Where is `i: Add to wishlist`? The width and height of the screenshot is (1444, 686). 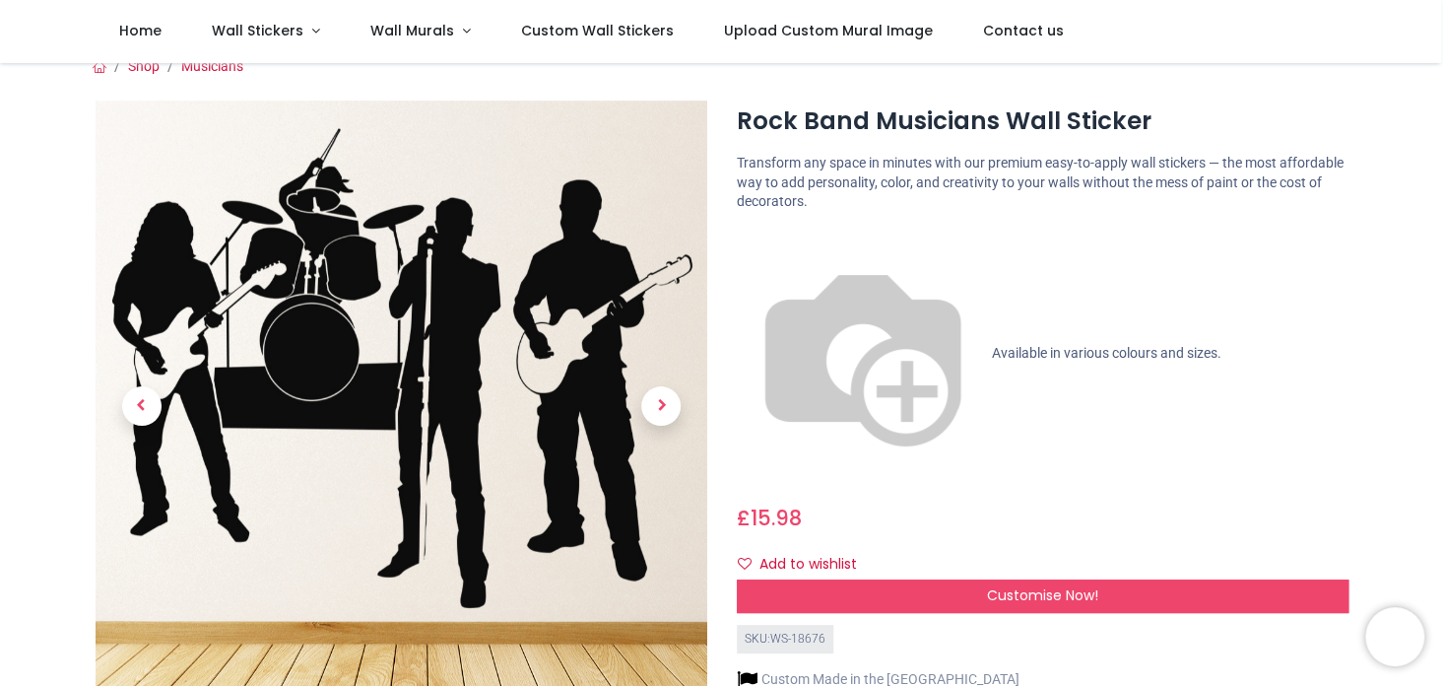
i: Add to wishlist is located at coordinates (745, 564).